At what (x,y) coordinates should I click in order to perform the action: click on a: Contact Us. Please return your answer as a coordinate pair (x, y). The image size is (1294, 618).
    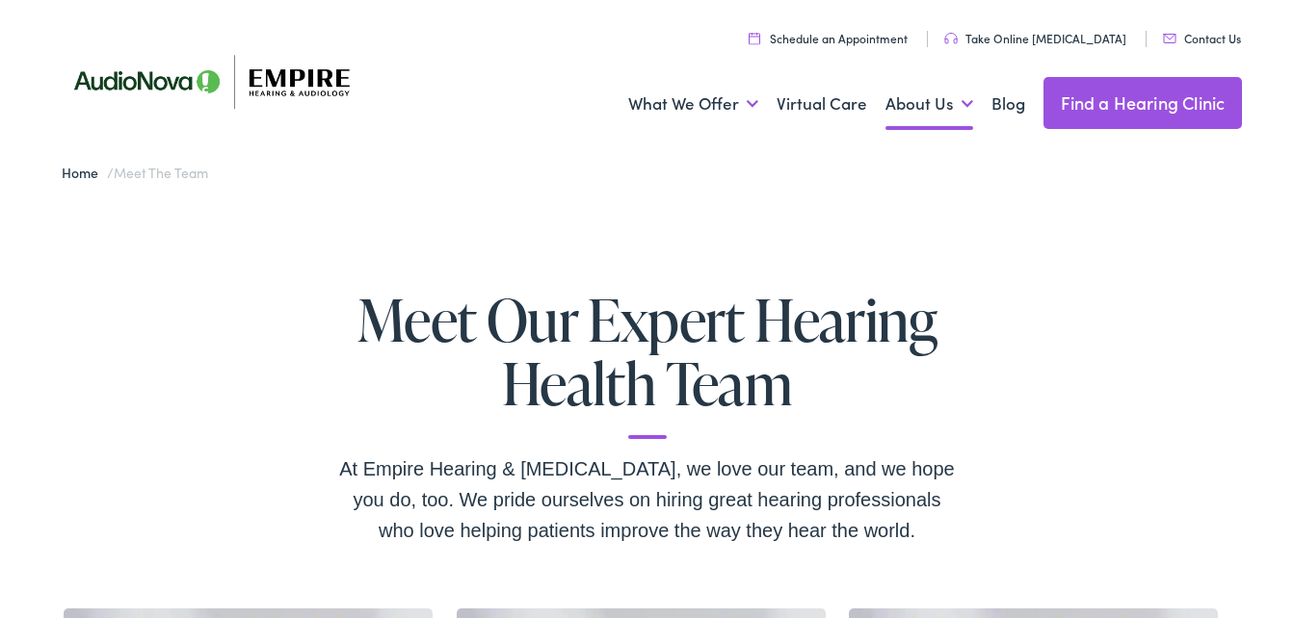
    Looking at the image, I should click on (1201, 38).